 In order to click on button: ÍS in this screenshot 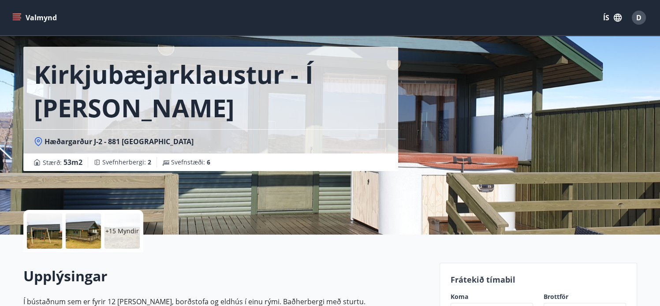, I will do `click(612, 18)`.